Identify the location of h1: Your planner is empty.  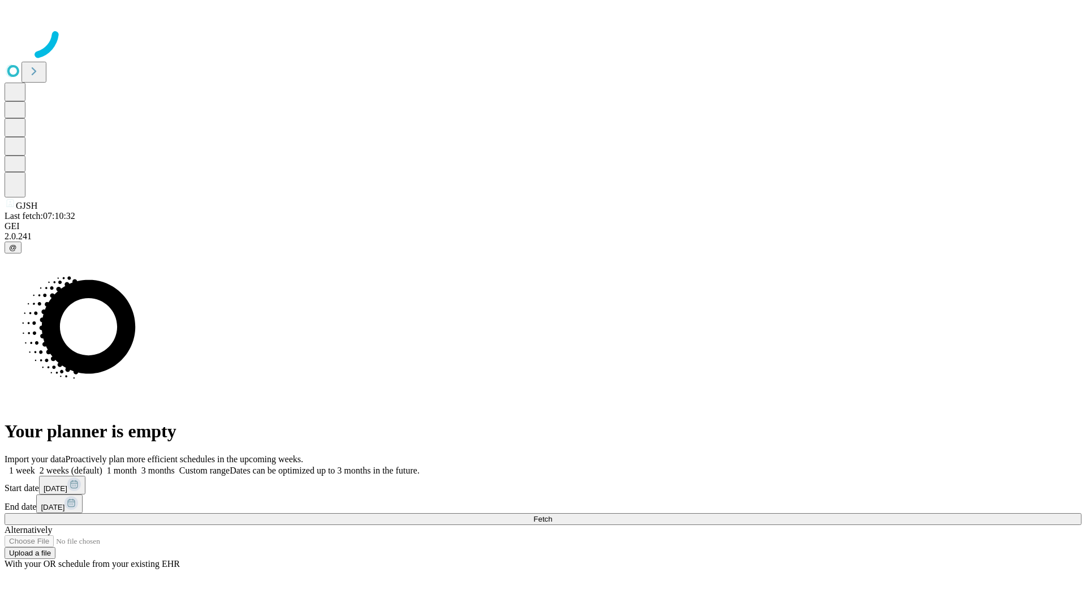
(543, 431).